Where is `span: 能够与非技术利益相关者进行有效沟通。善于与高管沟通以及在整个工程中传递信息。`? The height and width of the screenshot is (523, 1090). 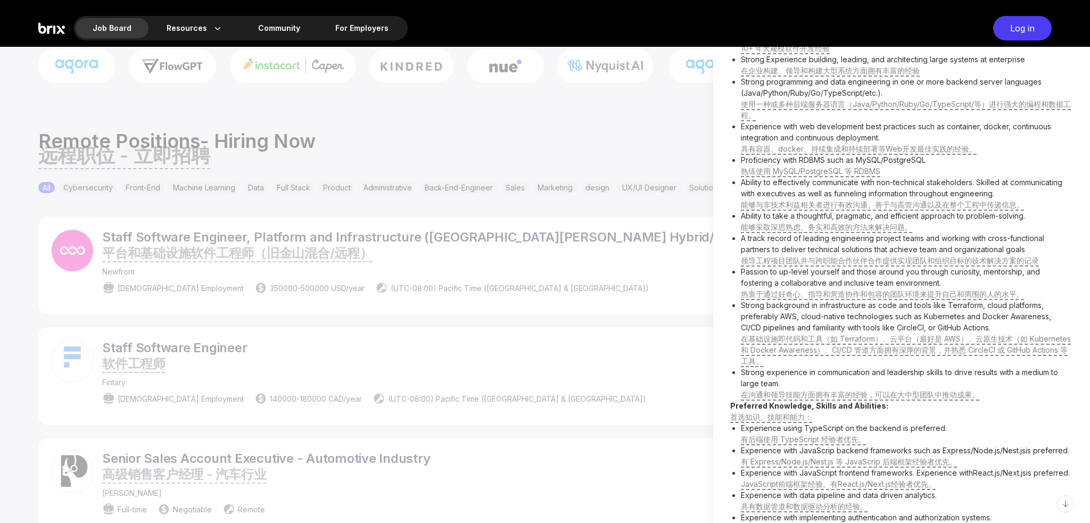 span: 能够与非技术利益相关者进行有效沟通。善于与高管沟通以及在整个工程中传递信息。 is located at coordinates (882, 204).